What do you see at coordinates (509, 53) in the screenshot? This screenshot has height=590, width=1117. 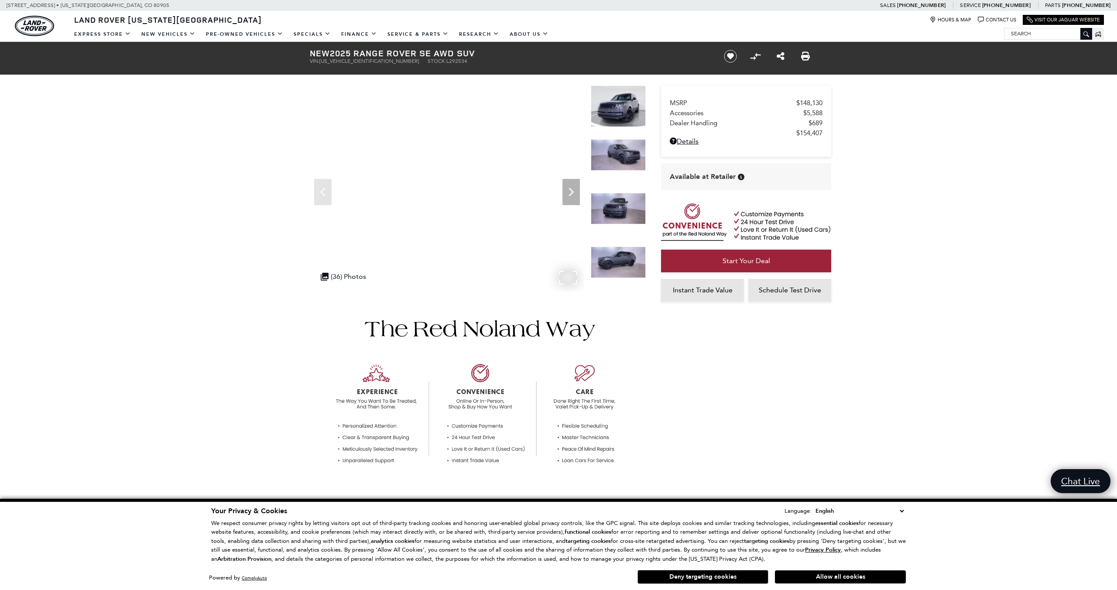 I see `h1: 2025 Range Rover SE AWD SUV` at bounding box center [509, 53].